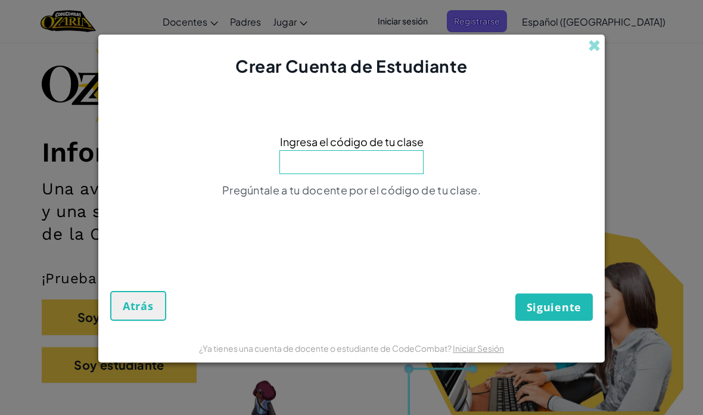 This screenshot has width=703, height=415. I want to click on span: Atrás, so click(138, 306).